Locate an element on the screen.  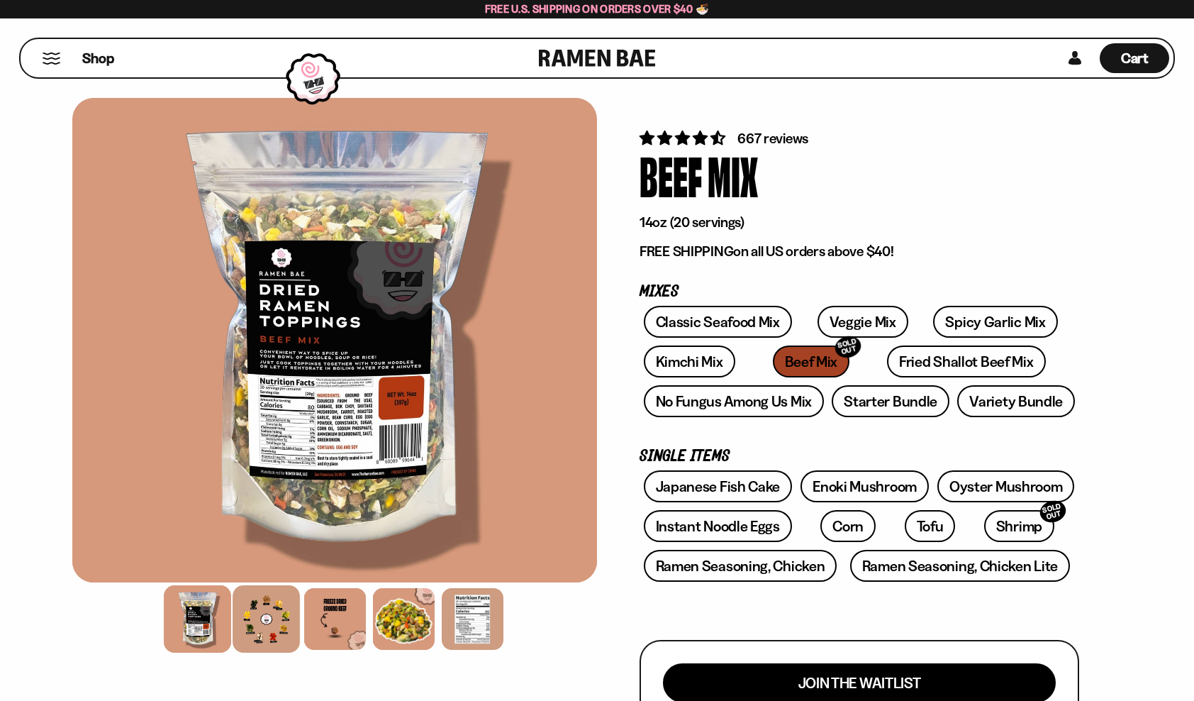
a: Starter Bundle is located at coordinates (891, 401).